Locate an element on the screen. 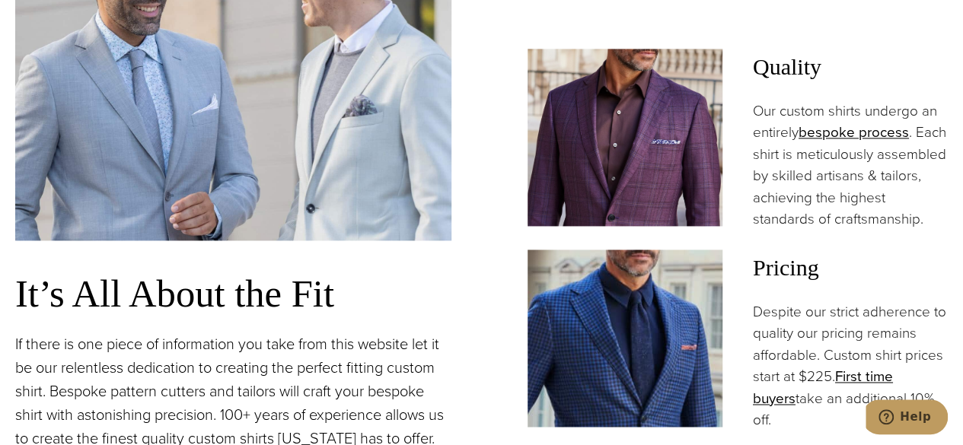 Image resolution: width=963 pixels, height=445 pixels. p: Our custom shirts undergo an entirely . Each shirt is meticulously assembled by skilled artisans ... is located at coordinates (851, 165).